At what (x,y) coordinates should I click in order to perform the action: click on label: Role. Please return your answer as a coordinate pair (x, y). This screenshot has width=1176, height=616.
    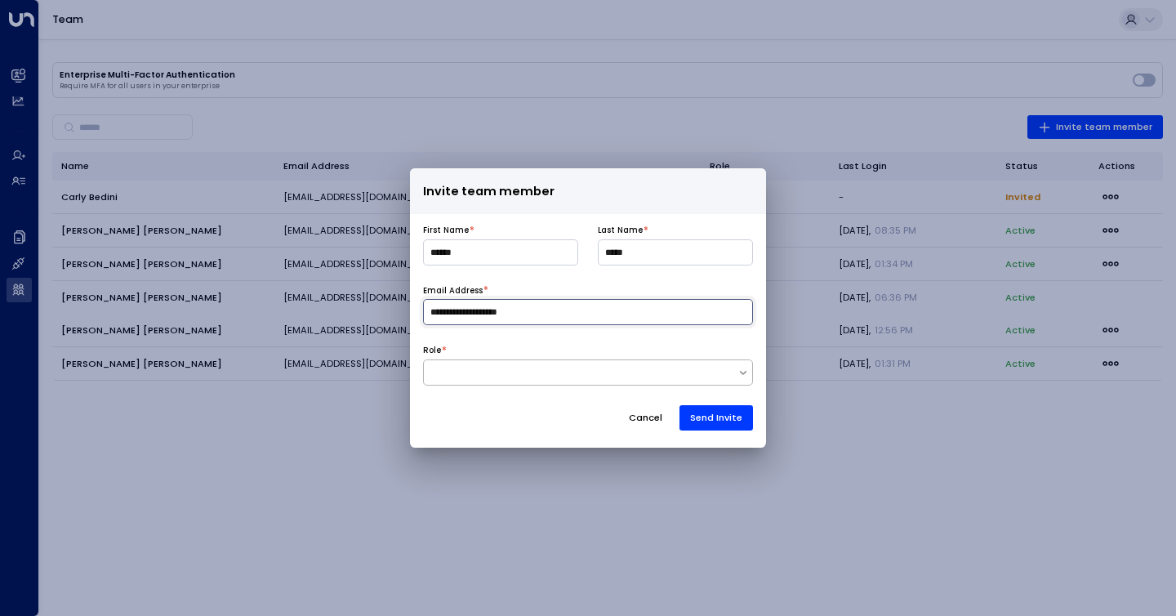
    Looking at the image, I should click on (432, 350).